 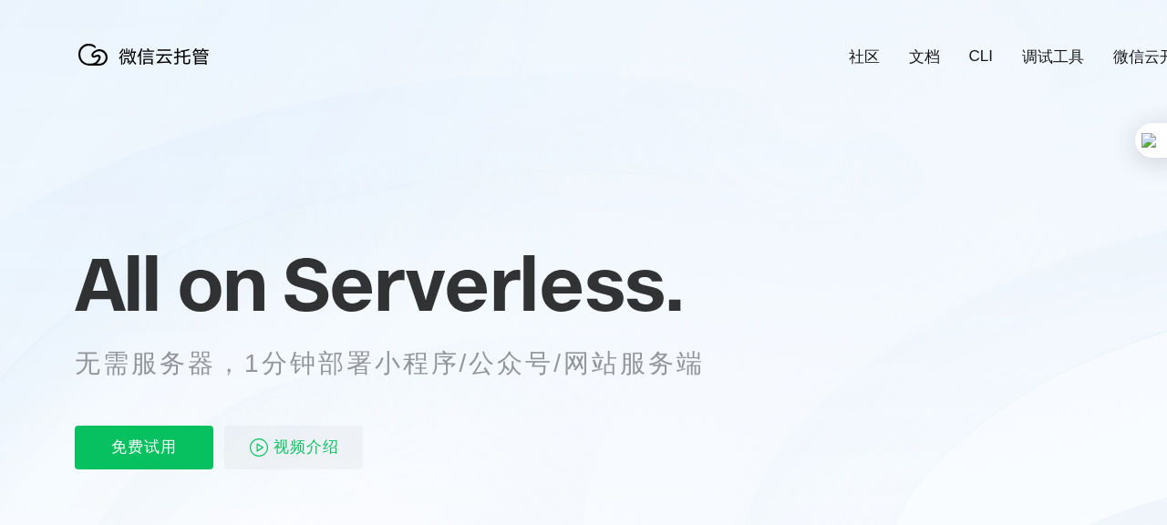 I want to click on a: 文档, so click(x=925, y=57).